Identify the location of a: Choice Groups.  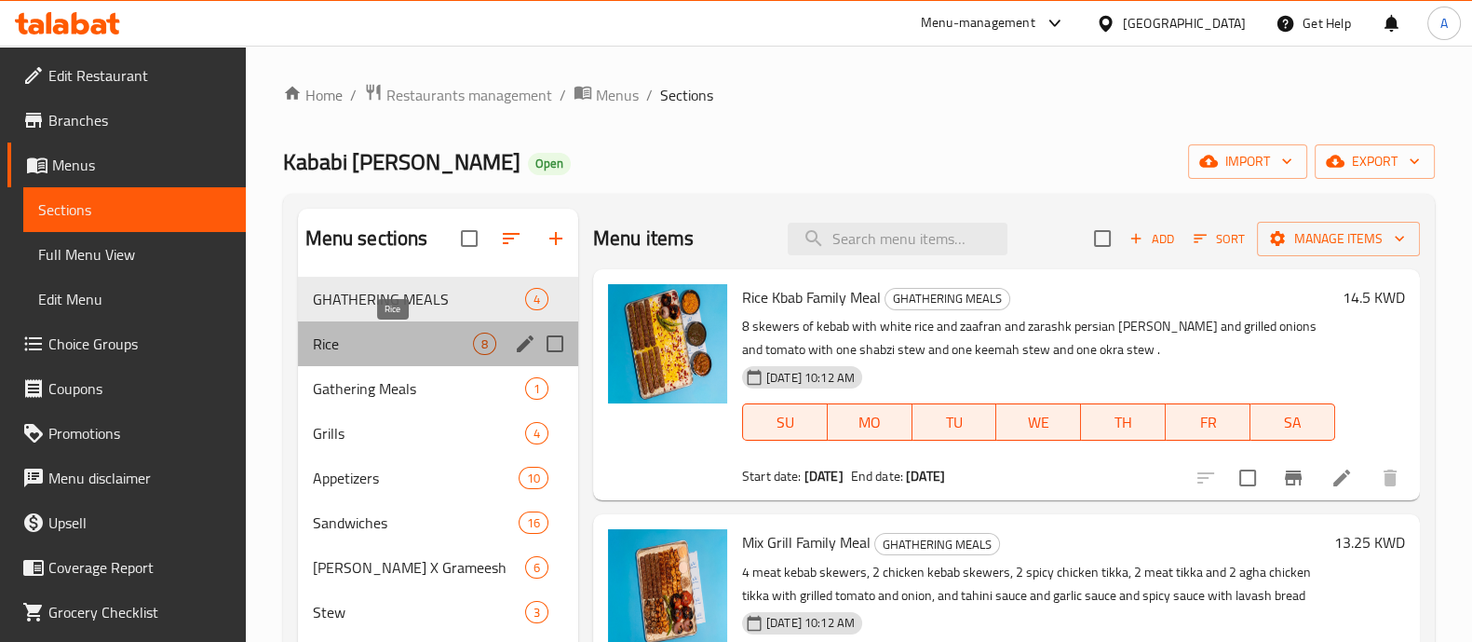
(127, 344).